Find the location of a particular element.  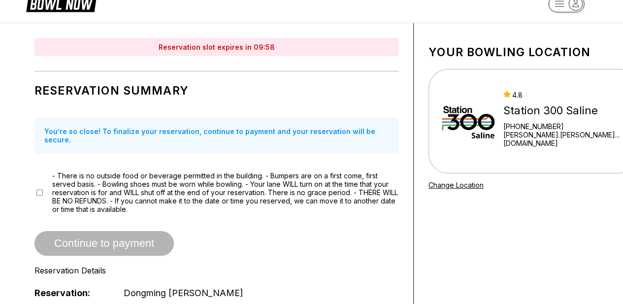

h1: Reservation Summary is located at coordinates (216, 91).